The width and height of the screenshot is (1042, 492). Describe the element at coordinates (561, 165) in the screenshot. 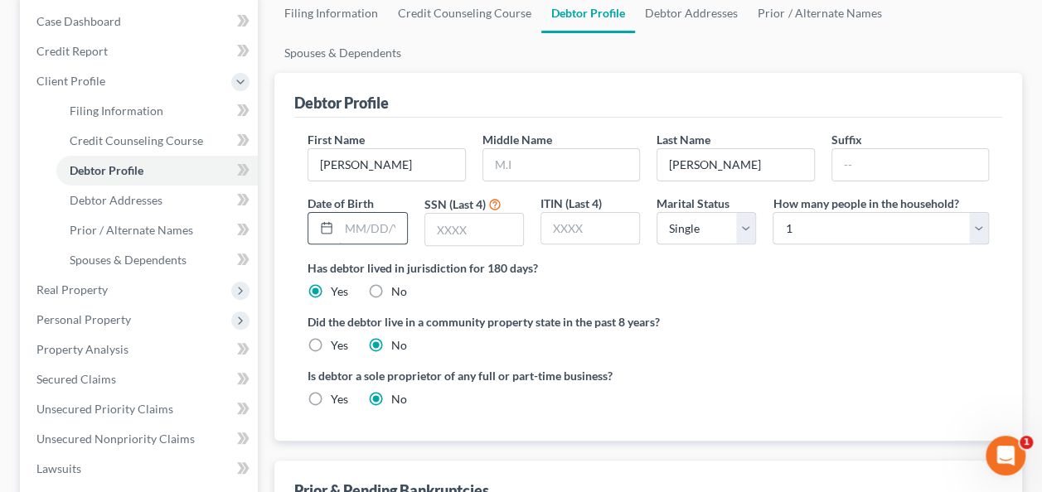

I see `input: M.I` at that location.